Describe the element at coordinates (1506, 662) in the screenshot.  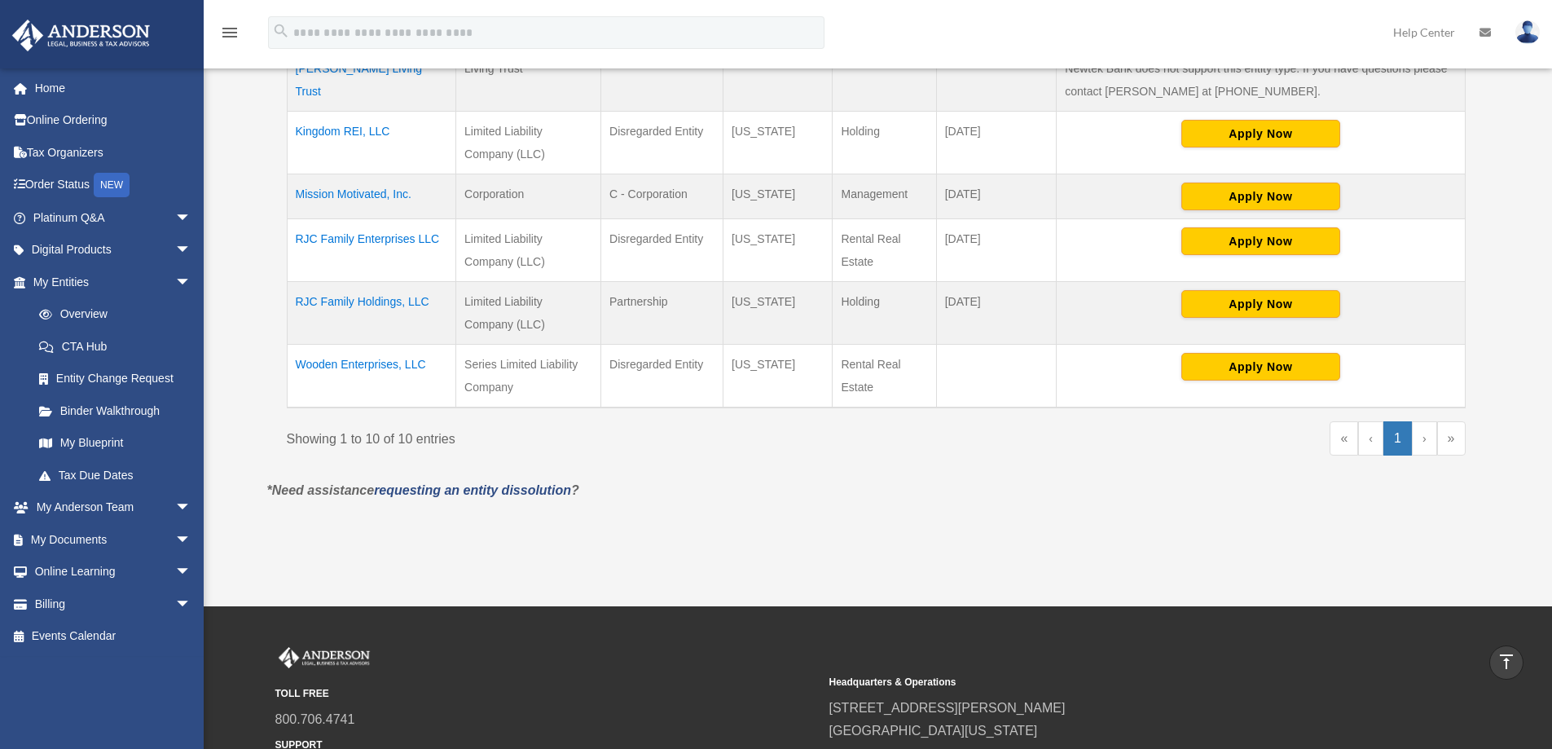
I see `a: vertical_align_top` at that location.